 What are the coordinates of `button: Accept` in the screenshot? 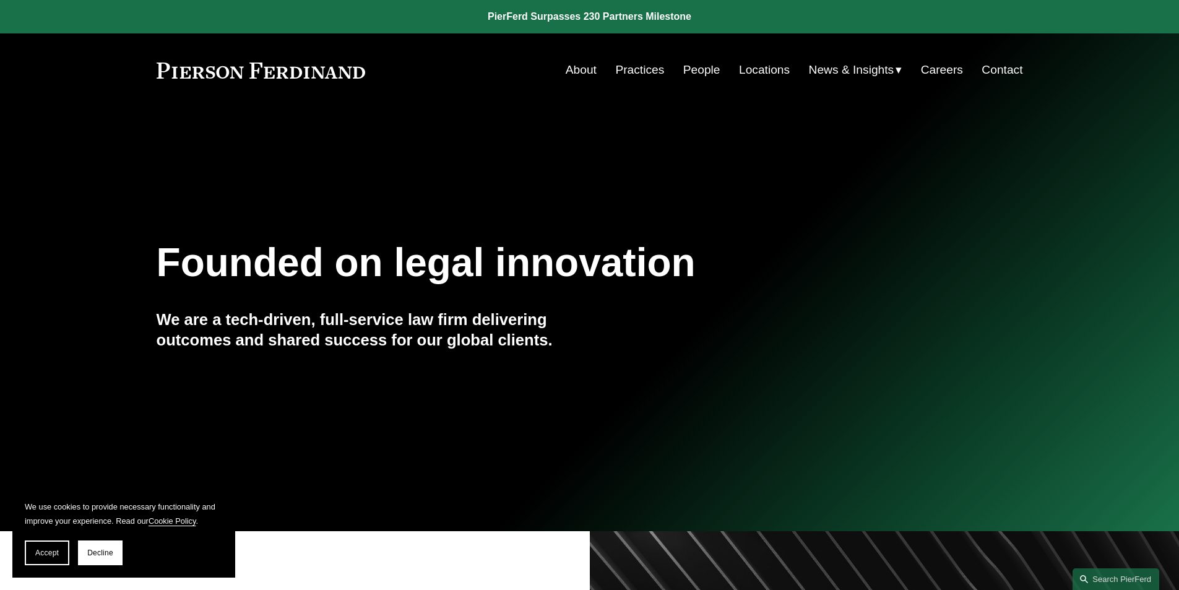 It's located at (47, 553).